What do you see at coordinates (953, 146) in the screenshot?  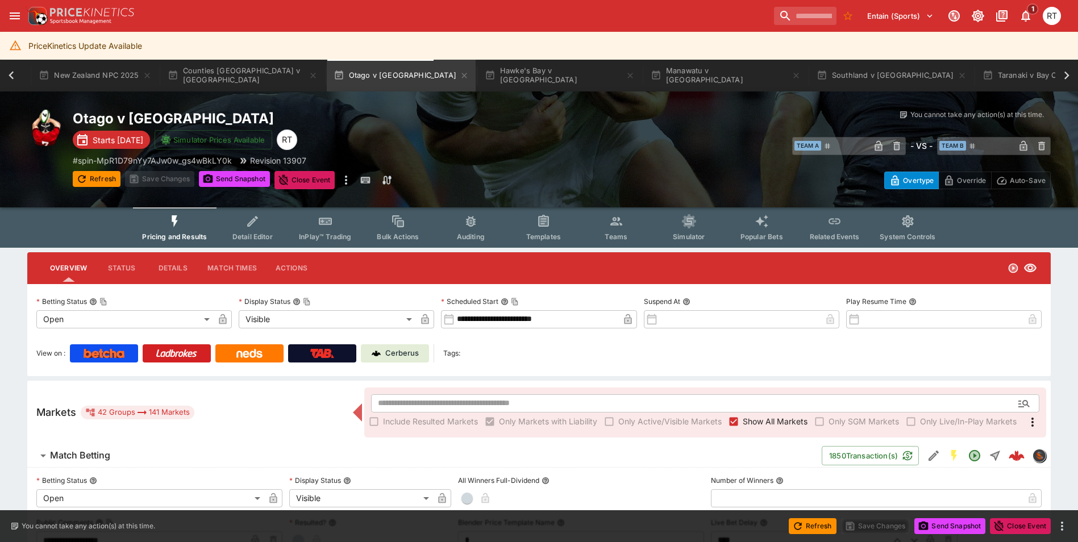 I see `span: Team B` at bounding box center [953, 146].